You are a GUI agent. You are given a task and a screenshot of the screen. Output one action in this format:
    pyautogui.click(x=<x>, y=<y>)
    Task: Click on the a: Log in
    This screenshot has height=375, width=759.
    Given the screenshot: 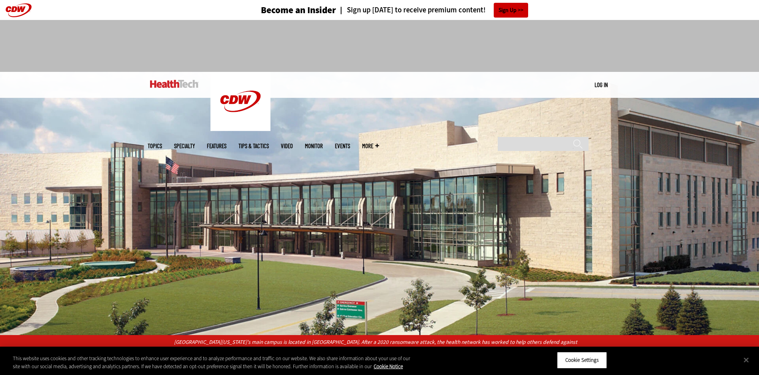 What is the action you would take?
    pyautogui.click(x=601, y=85)
    